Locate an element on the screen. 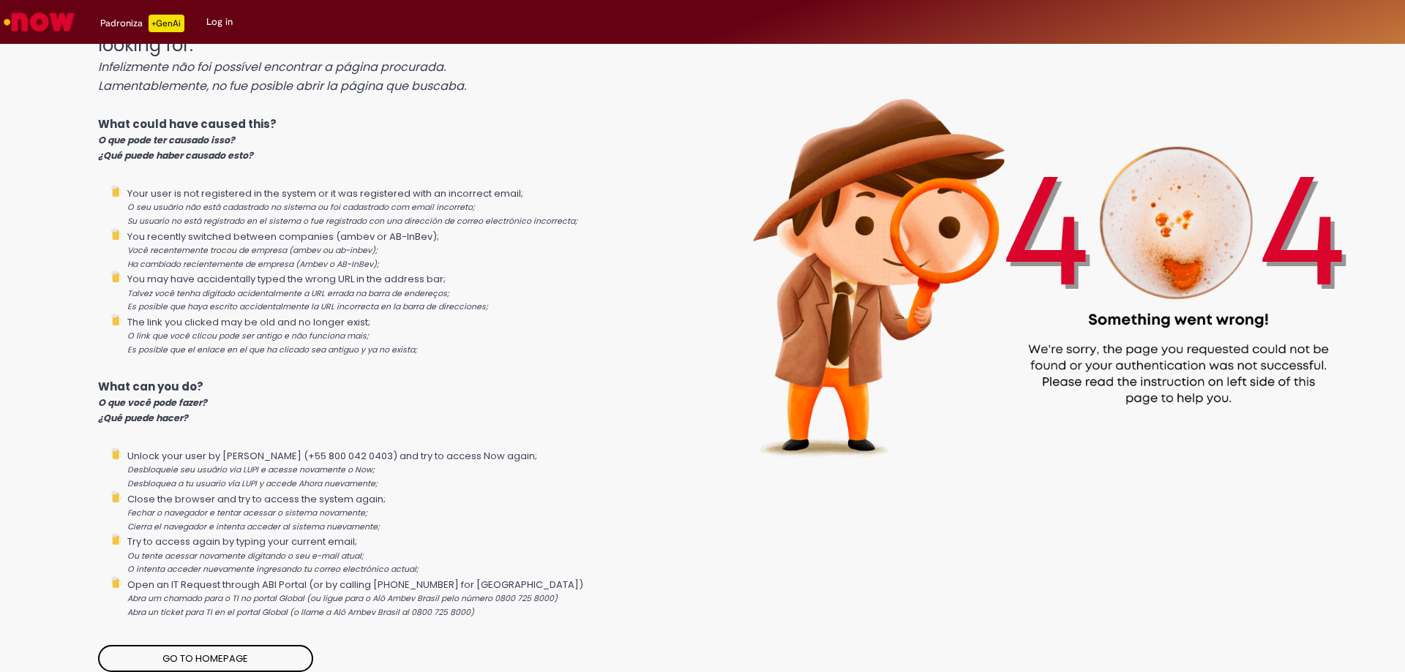 This screenshot has width=1405, height=672. i: O que você pode fazer? is located at coordinates (152, 402).